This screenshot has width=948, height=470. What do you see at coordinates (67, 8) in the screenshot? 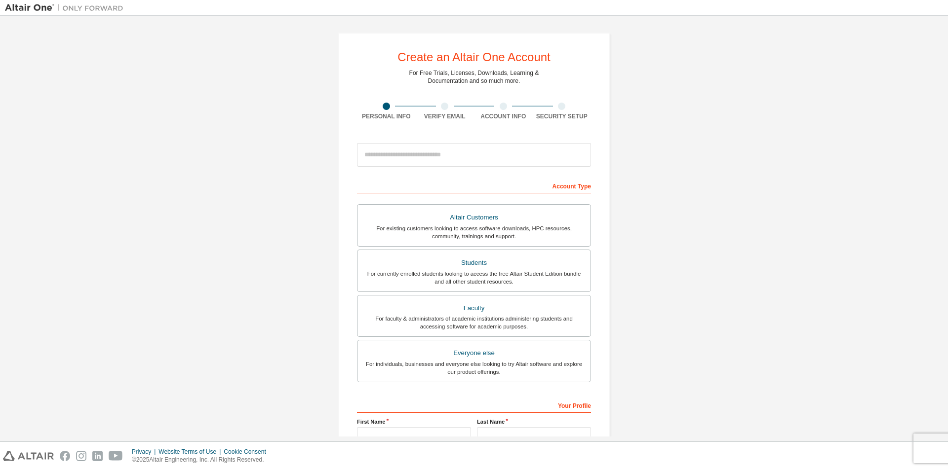
I see `img: Altair One` at bounding box center [67, 8].